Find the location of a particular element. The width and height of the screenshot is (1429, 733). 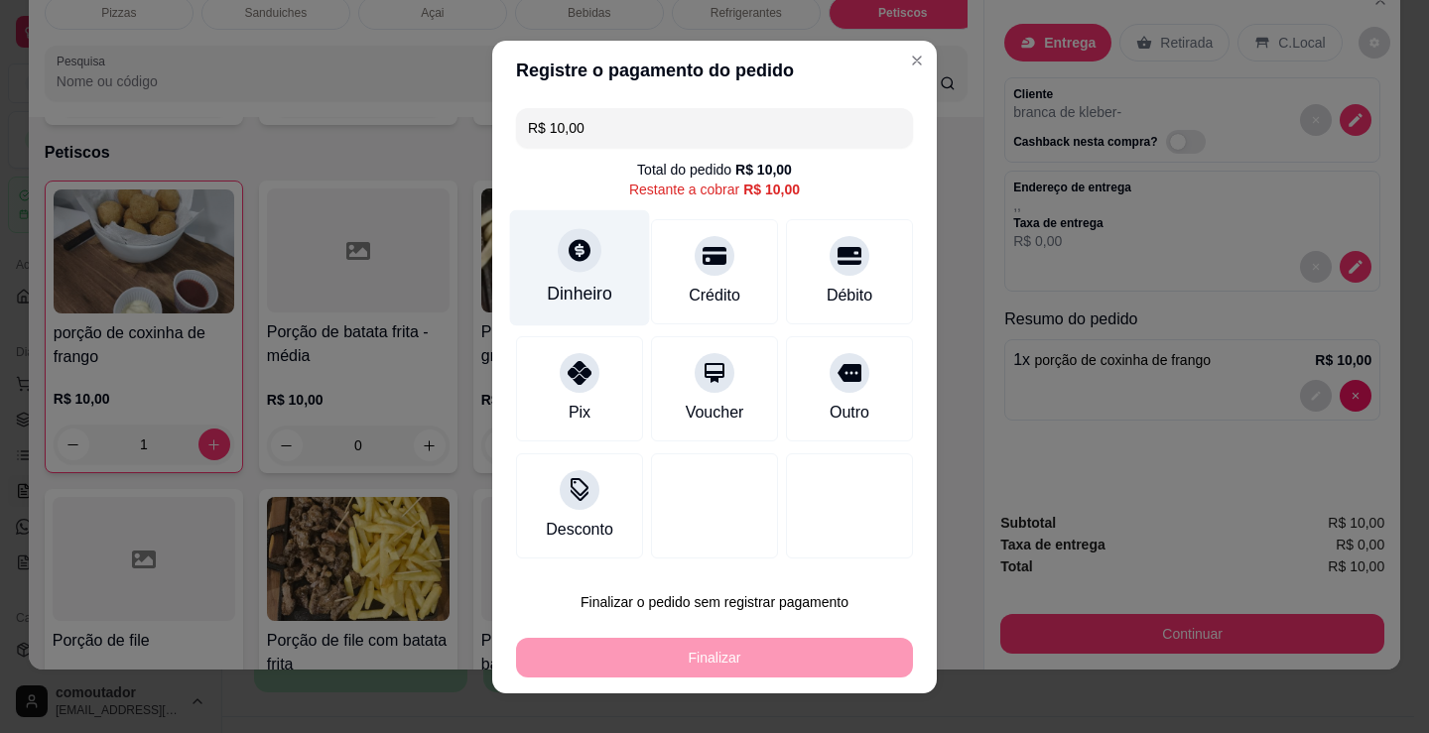

button: Close is located at coordinates (917, 61).